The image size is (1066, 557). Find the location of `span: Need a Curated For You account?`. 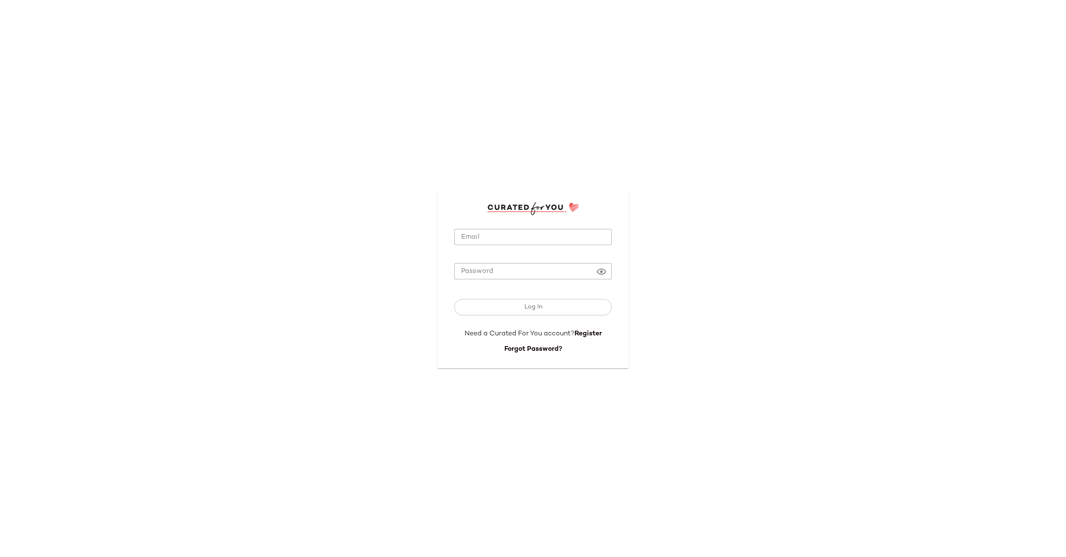

span: Need a Curated For You account? is located at coordinates (519, 334).